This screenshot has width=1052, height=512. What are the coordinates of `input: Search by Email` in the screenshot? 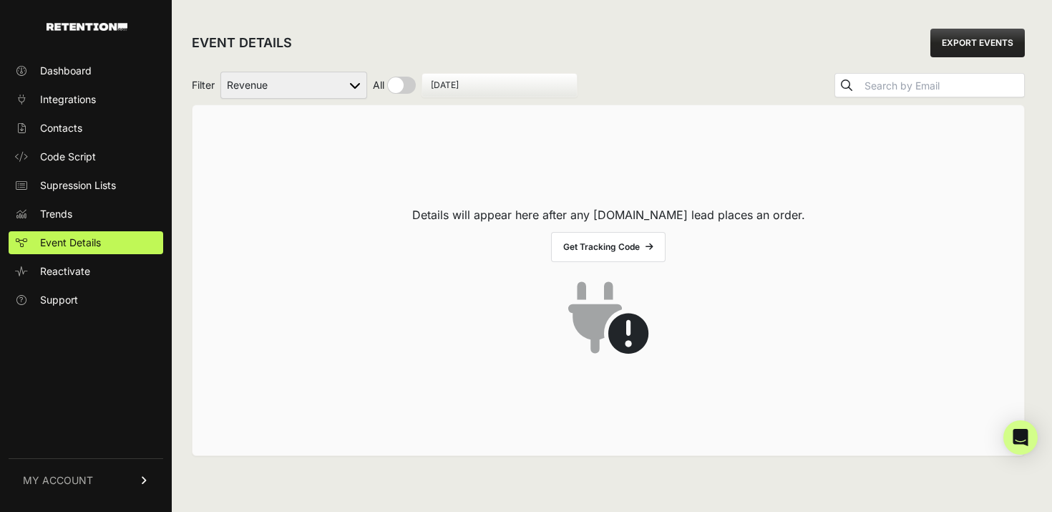 It's located at (943, 86).